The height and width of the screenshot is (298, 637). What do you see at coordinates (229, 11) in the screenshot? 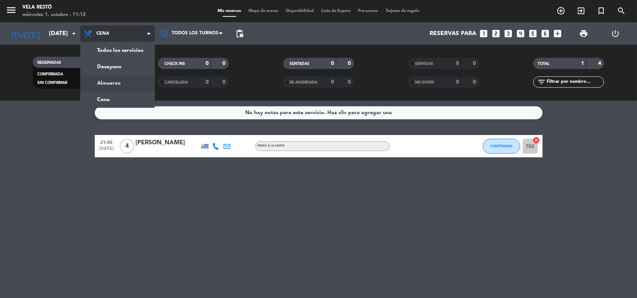
I see `span: Mis reservas` at bounding box center [229, 11].